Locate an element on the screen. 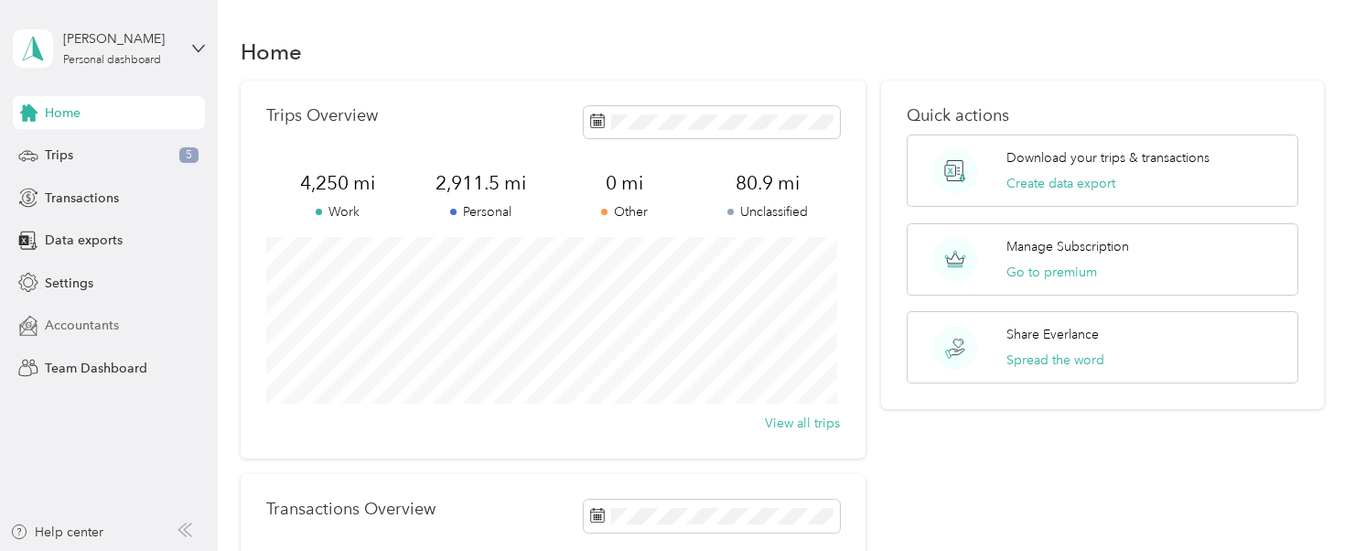 The width and height of the screenshot is (1355, 551). p: Other is located at coordinates (624, 211).